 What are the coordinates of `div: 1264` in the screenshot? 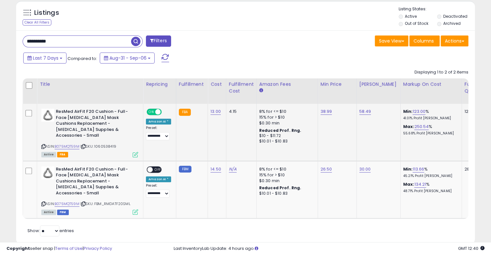 It's located at (474, 112).